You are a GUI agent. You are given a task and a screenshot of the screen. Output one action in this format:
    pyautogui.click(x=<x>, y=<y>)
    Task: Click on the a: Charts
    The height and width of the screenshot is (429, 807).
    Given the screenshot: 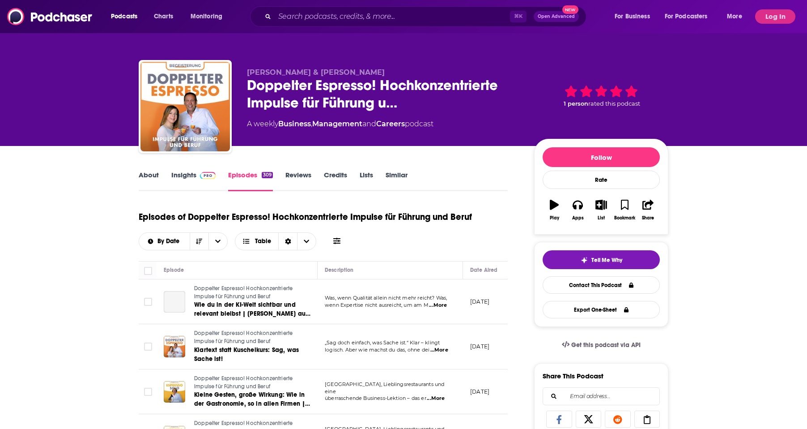 What is the action you would take?
    pyautogui.click(x=163, y=17)
    